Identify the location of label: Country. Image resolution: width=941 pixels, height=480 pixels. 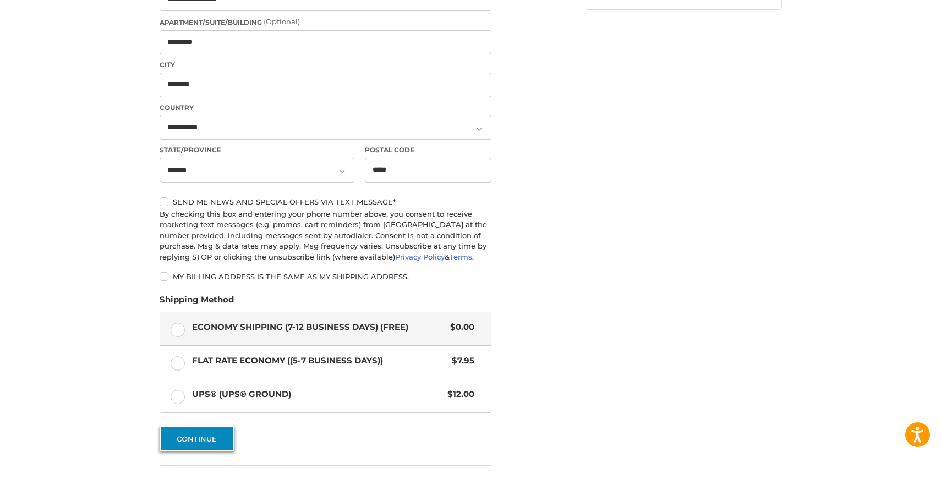
(325, 108).